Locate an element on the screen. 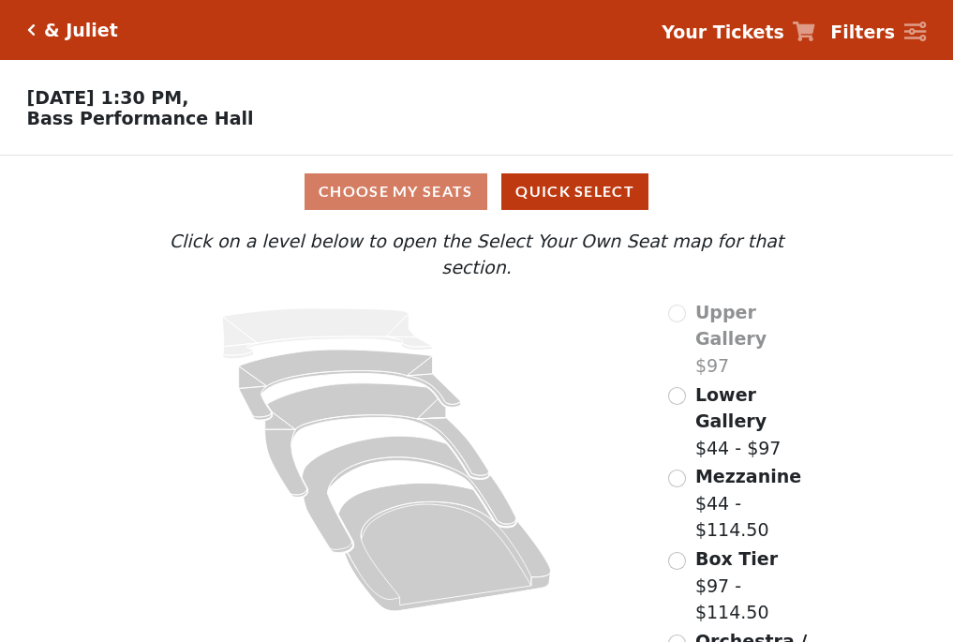  p: Click on a level below to open the Select Your Own Seat map for that section. is located at coordinates (476, 254).